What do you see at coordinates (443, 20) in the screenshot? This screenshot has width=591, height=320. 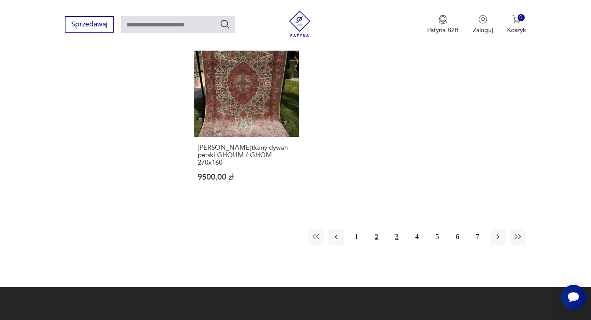 I see `img: Ikona medalu` at bounding box center [443, 20].